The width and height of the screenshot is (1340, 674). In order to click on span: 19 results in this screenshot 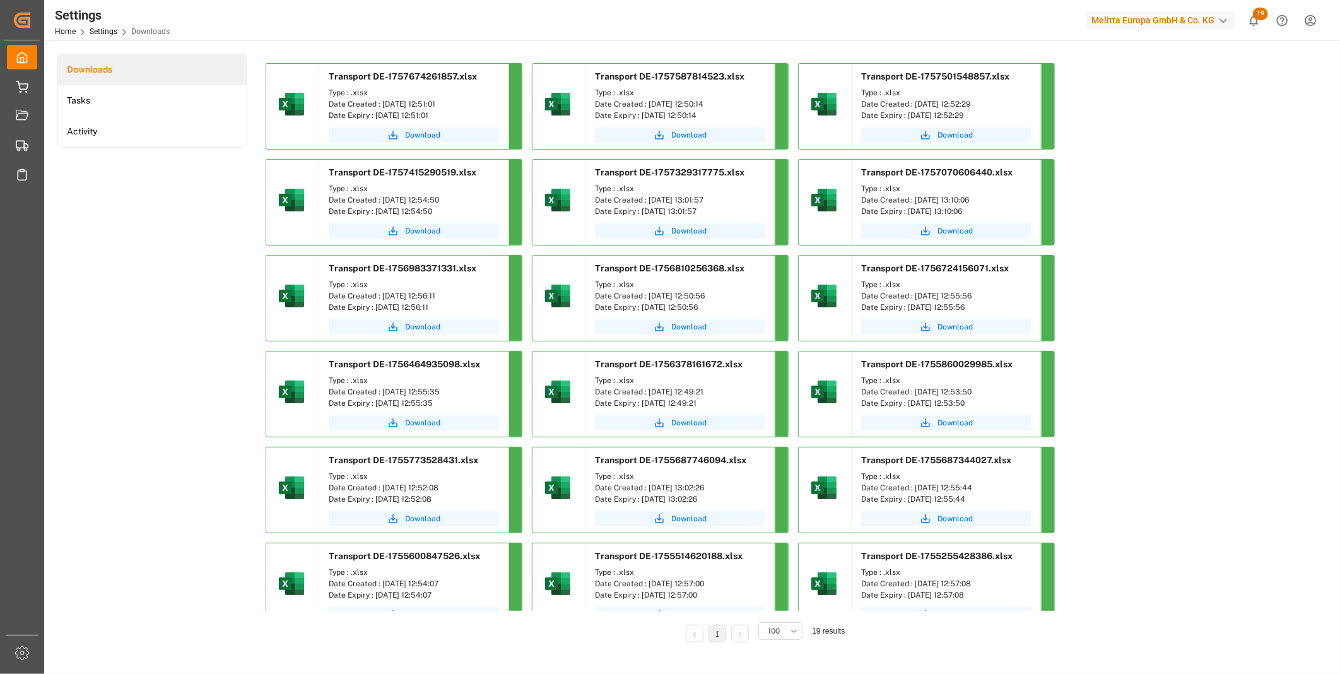, I will do `click(829, 631)`.